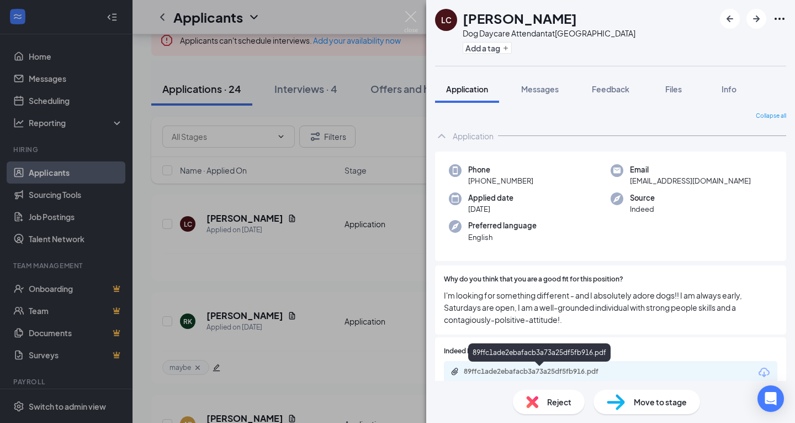 This screenshot has height=423, width=795. I want to click on span: Phone, so click(501, 170).